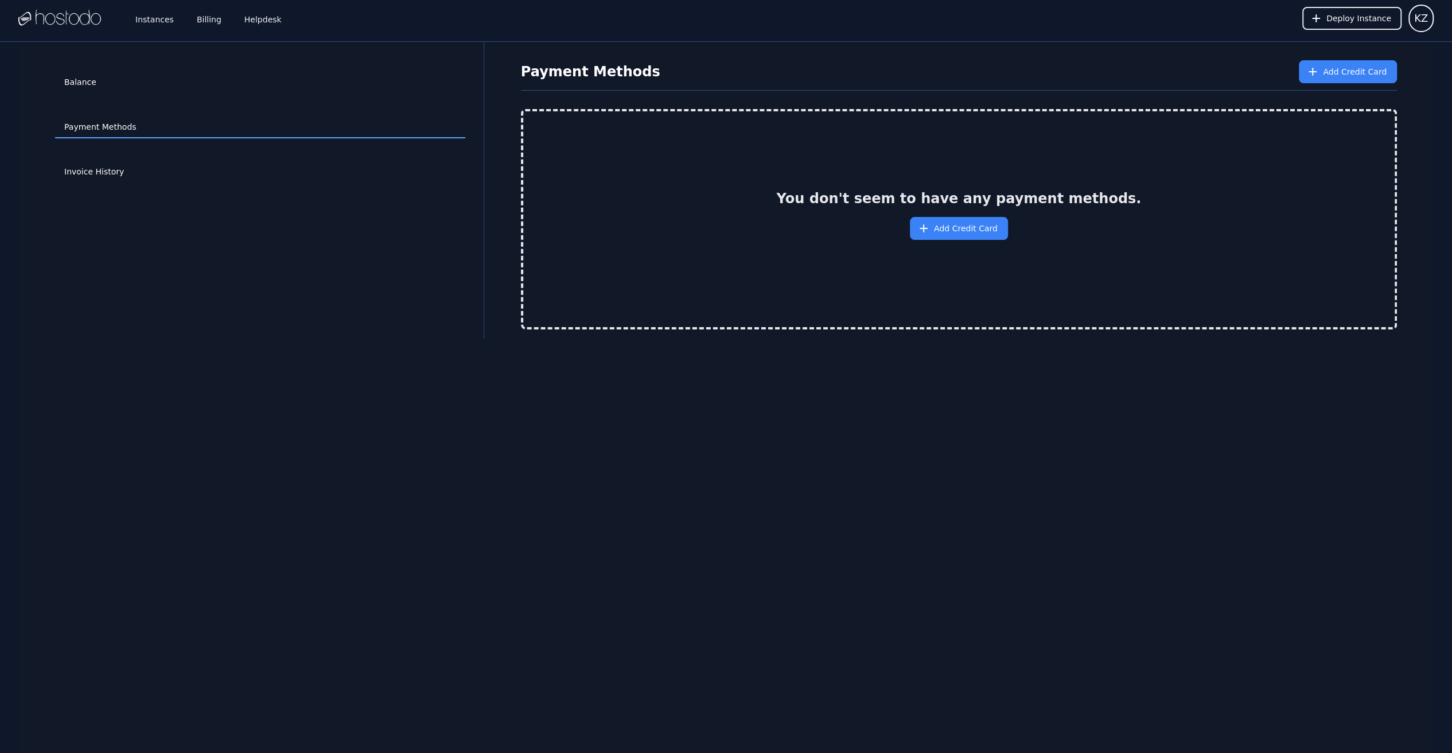 Image resolution: width=1452 pixels, height=753 pixels. What do you see at coordinates (1358, 18) in the screenshot?
I see `span: Deploy Instance` at bounding box center [1358, 18].